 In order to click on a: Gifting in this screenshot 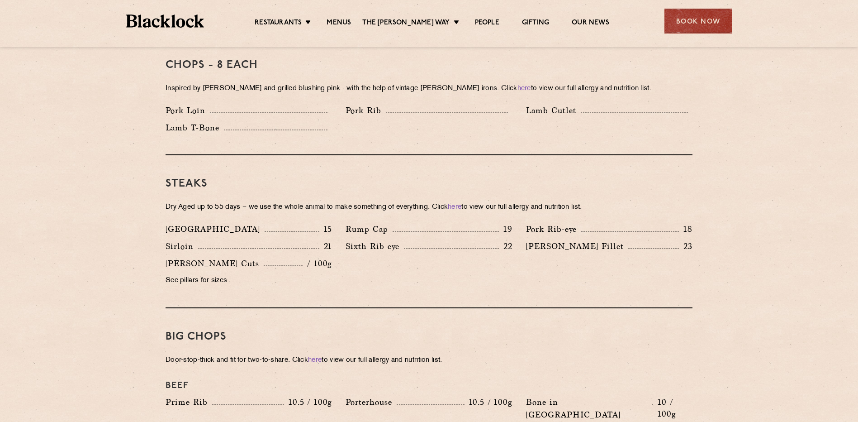, I will do `click(536, 24)`.